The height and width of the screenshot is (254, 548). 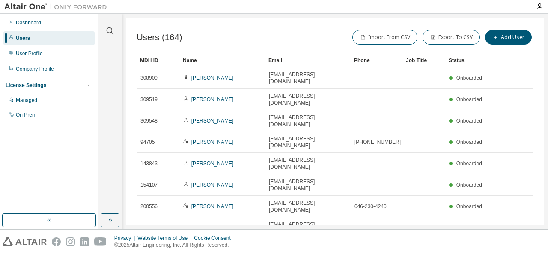 I want to click on span: 200556, so click(x=149, y=207).